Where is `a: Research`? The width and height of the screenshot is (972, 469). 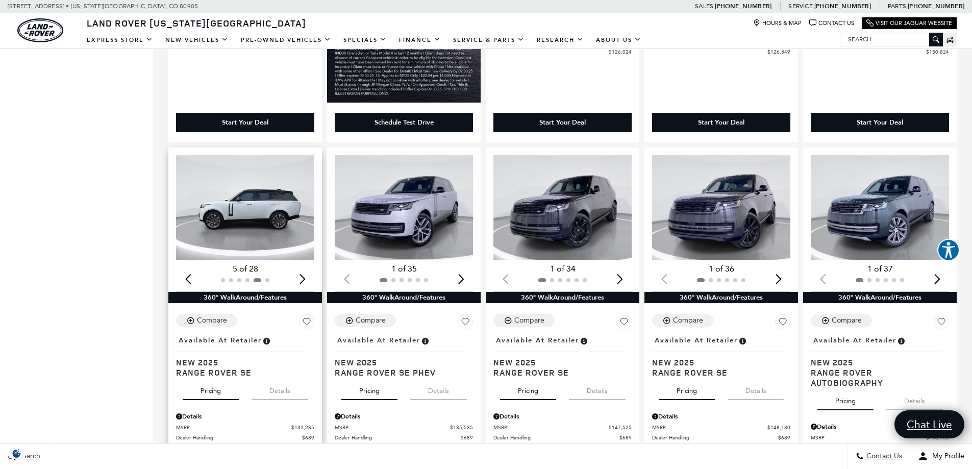
a: Research is located at coordinates (560, 40).